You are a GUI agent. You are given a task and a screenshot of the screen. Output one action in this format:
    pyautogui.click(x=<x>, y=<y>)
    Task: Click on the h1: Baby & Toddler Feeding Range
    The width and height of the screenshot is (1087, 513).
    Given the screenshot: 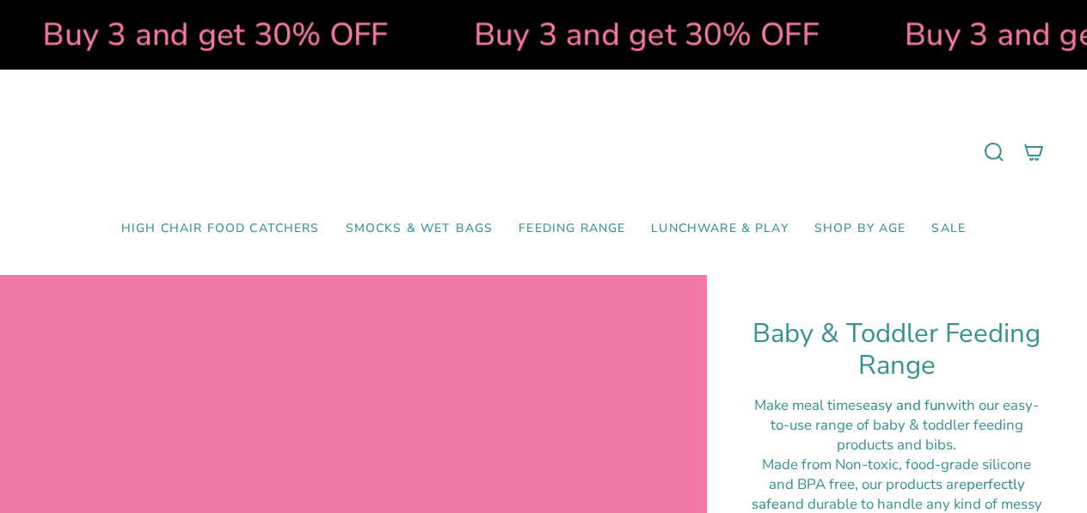 What is the action you would take?
    pyautogui.click(x=897, y=350)
    